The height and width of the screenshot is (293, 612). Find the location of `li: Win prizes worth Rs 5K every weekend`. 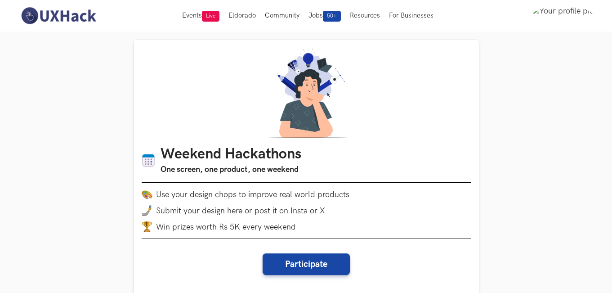

li: Win prizes worth Rs 5K every weekend is located at coordinates (306, 227).